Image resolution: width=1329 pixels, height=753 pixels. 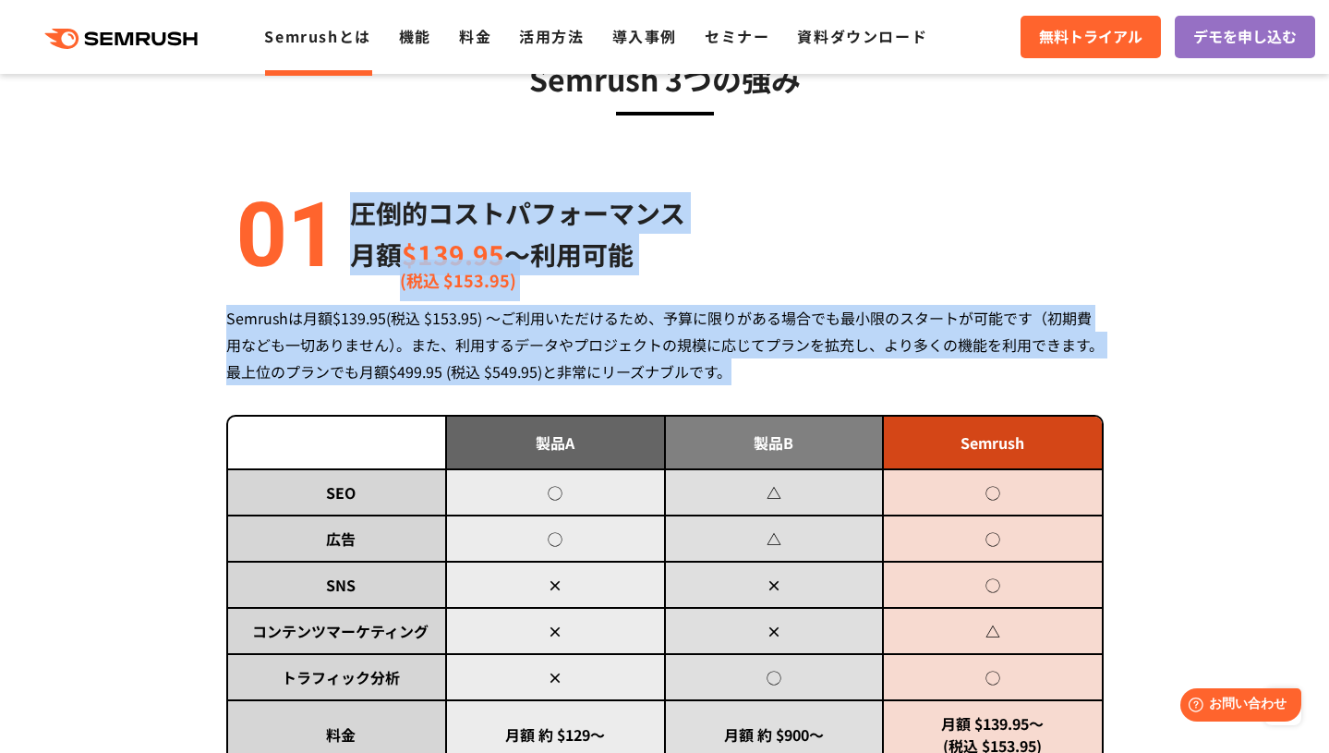 I want to click on a: セミナー, so click(x=737, y=36).